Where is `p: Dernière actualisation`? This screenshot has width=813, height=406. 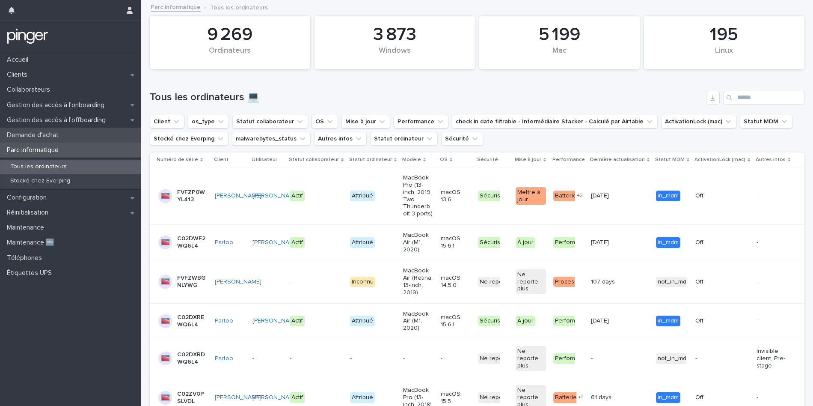
p: Dernière actualisation is located at coordinates (618, 160).